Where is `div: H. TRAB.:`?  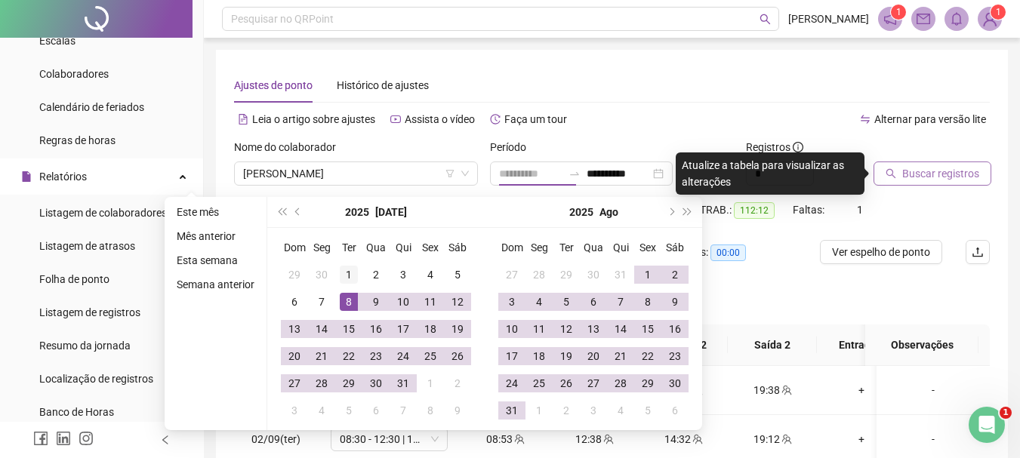 div: H. TRAB.: is located at coordinates (740, 210).